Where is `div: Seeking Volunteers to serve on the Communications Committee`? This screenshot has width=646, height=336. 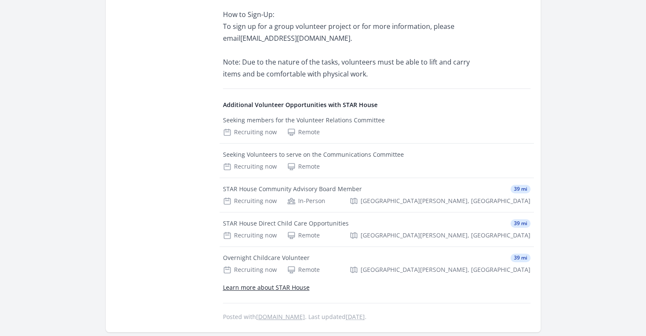 div: Seeking Volunteers to serve on the Communications Committee is located at coordinates (313, 155).